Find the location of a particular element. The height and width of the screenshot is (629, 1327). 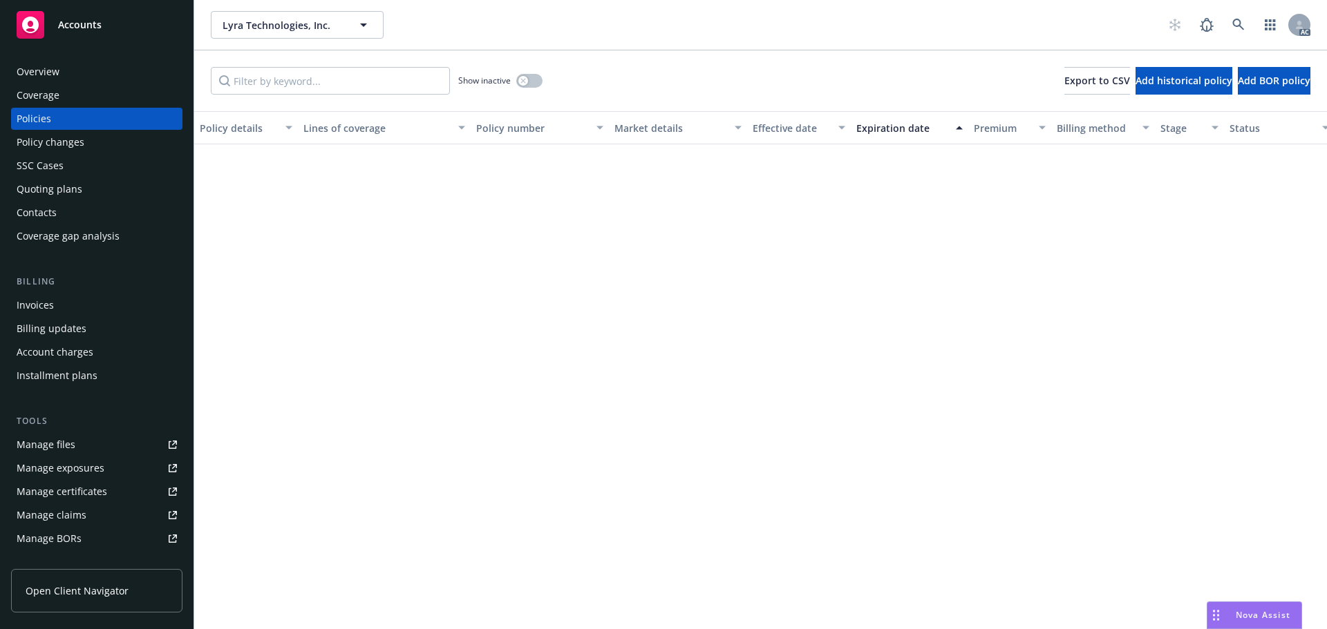

div: Manage exposures is located at coordinates (60, 468).